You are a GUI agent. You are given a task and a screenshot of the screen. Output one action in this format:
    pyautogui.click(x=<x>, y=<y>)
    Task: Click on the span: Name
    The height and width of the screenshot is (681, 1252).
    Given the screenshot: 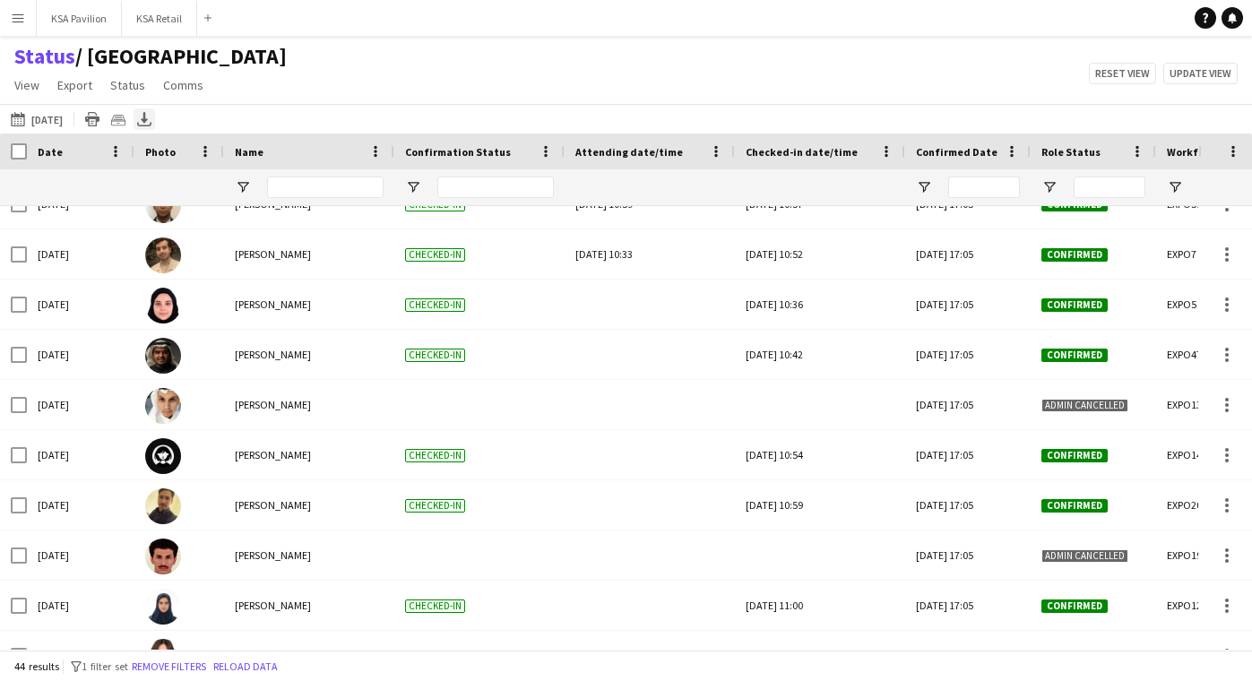 What is the action you would take?
    pyautogui.click(x=249, y=151)
    